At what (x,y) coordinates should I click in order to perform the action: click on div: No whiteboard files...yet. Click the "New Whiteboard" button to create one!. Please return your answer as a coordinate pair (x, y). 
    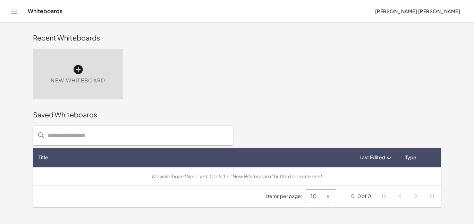
    Looking at the image, I should click on (237, 176).